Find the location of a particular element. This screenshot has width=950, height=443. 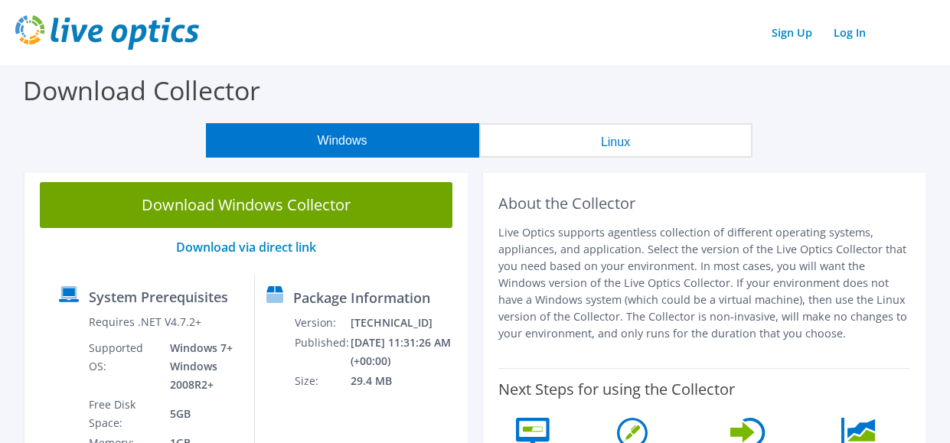

td: Supported OS: is located at coordinates (123, 367).